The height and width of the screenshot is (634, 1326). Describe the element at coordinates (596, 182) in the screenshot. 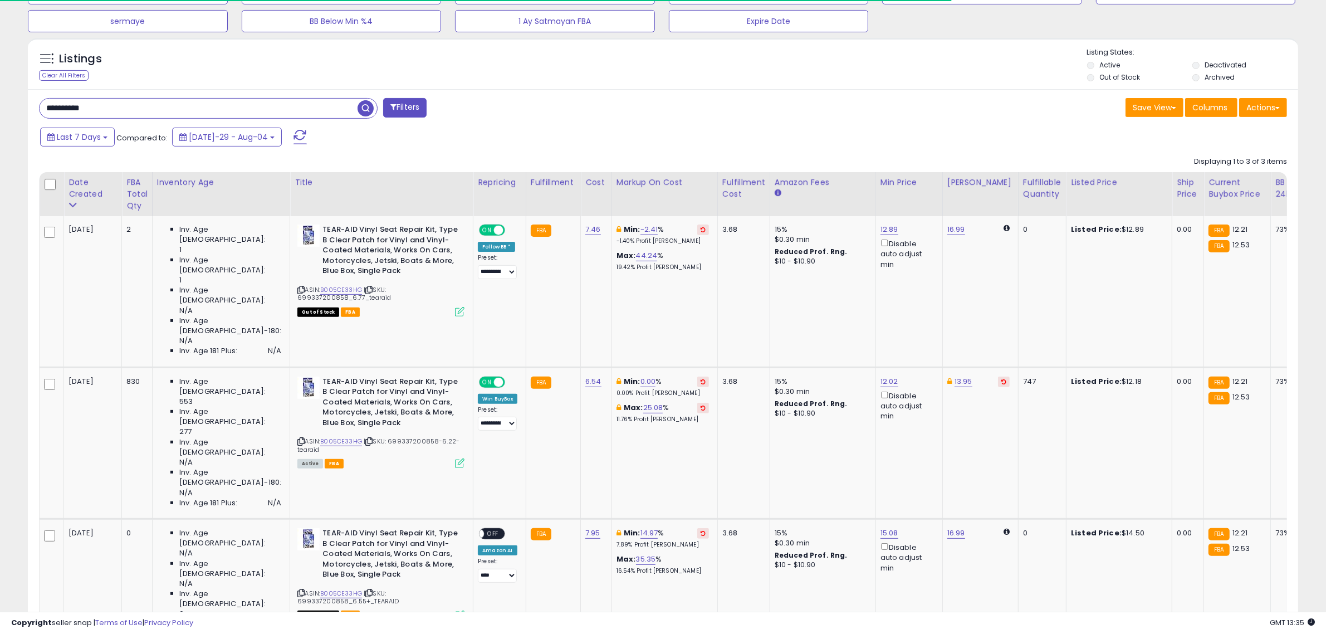

I see `div: Cost` at that location.